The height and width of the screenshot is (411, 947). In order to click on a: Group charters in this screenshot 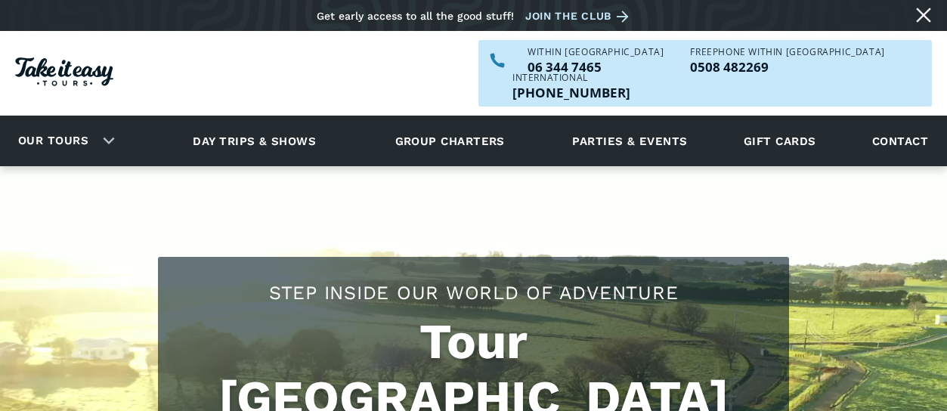, I will do `click(450, 141)`.